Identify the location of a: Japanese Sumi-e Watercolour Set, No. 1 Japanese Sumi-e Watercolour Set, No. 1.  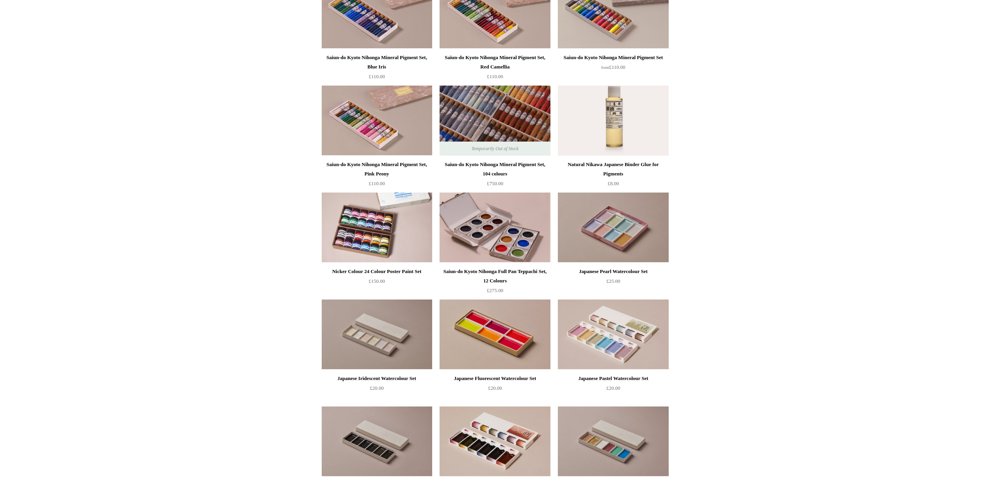
(377, 442).